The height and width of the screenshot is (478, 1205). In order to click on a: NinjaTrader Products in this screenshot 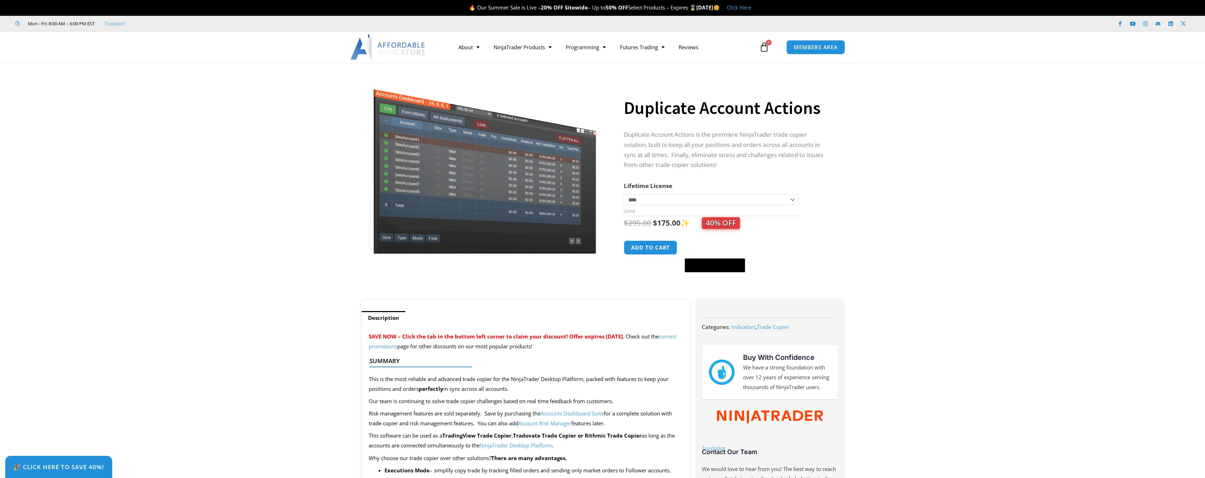, I will do `click(522, 47)`.